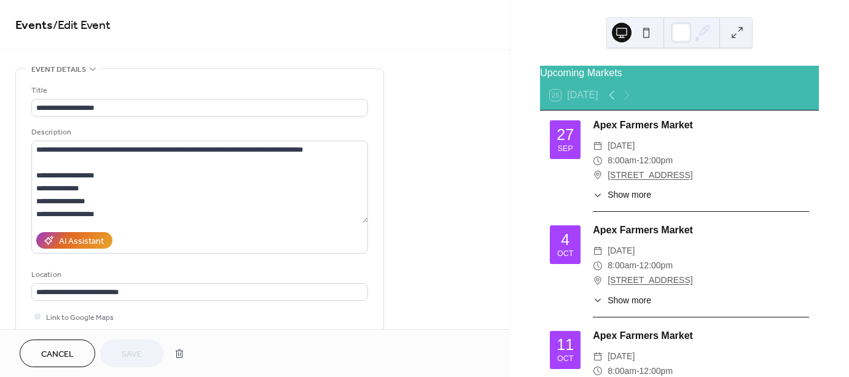  What do you see at coordinates (80, 318) in the screenshot?
I see `span: Link to Google Maps` at bounding box center [80, 318].